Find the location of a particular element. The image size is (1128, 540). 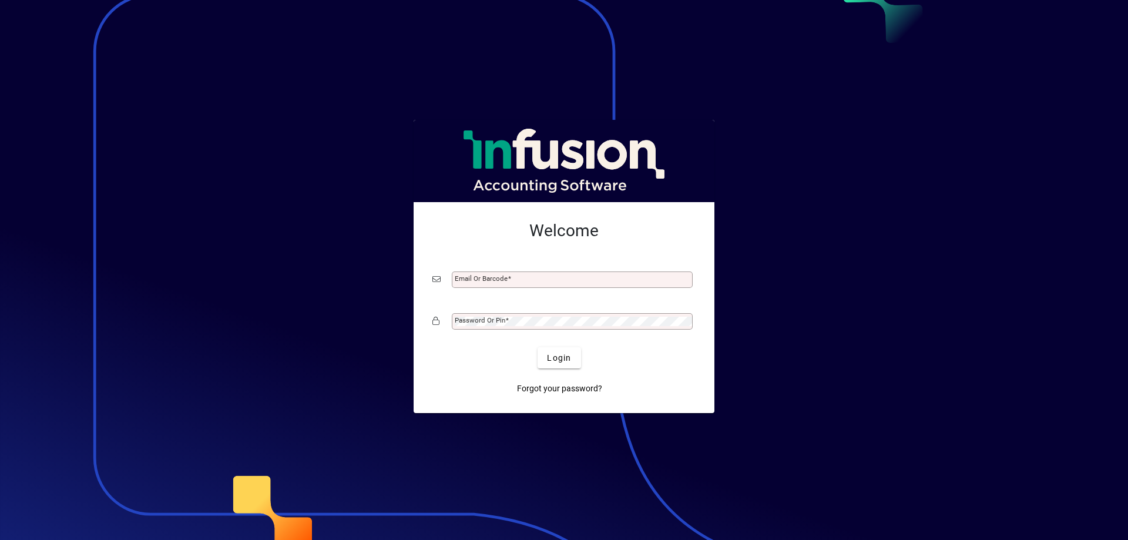

span: Login is located at coordinates (559, 358).